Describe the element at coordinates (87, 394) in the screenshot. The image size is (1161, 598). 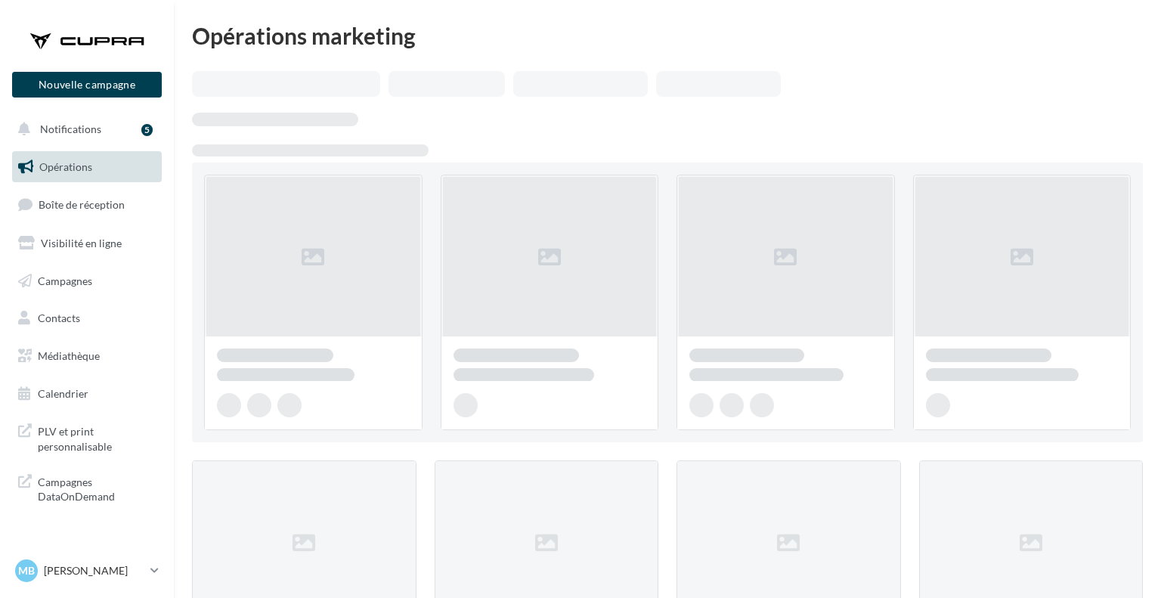
I see `a: Calendrier` at that location.